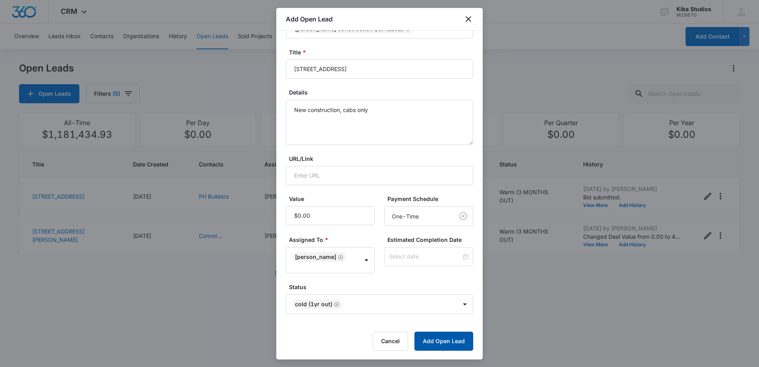  Describe the element at coordinates (432, 239) in the screenshot. I see `label: Estimated Completion Date` at that location.